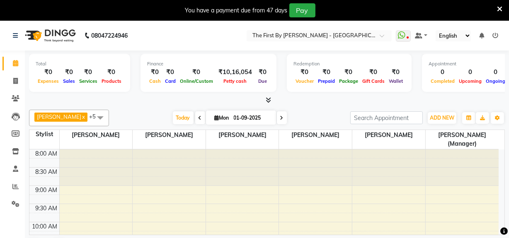 This screenshot has width=509, height=238. Describe the element at coordinates (305, 81) in the screenshot. I see `span: Voucher` at that location.